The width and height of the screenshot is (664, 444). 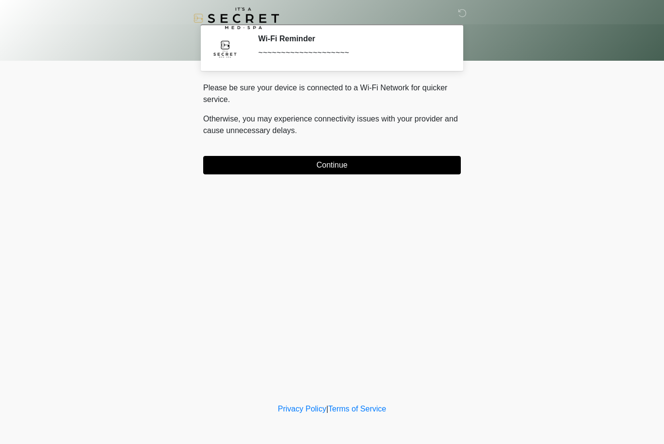 What do you see at coordinates (332, 165) in the screenshot?
I see `button: Continue` at bounding box center [332, 165].